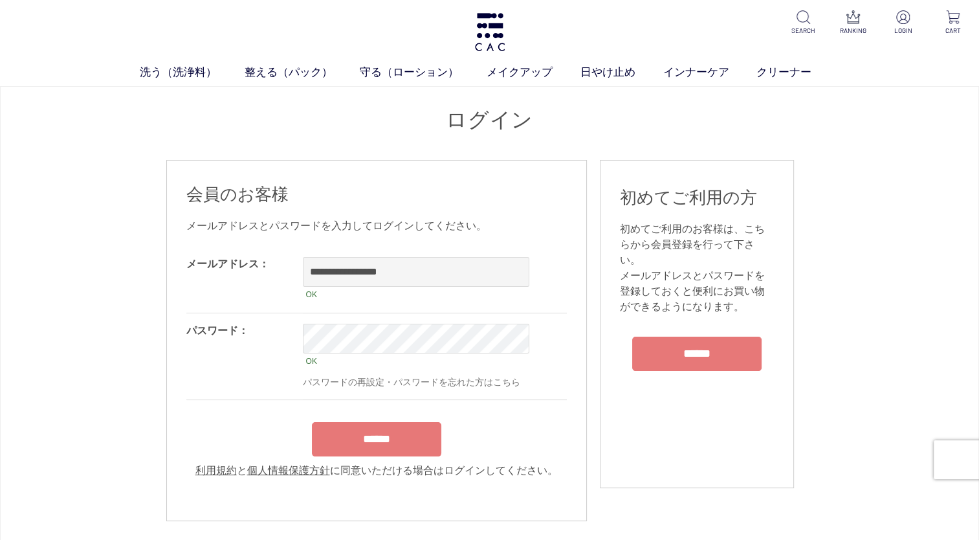  What do you see at coordinates (490, 120) in the screenshot?
I see `h1: ログイン` at bounding box center [490, 120].